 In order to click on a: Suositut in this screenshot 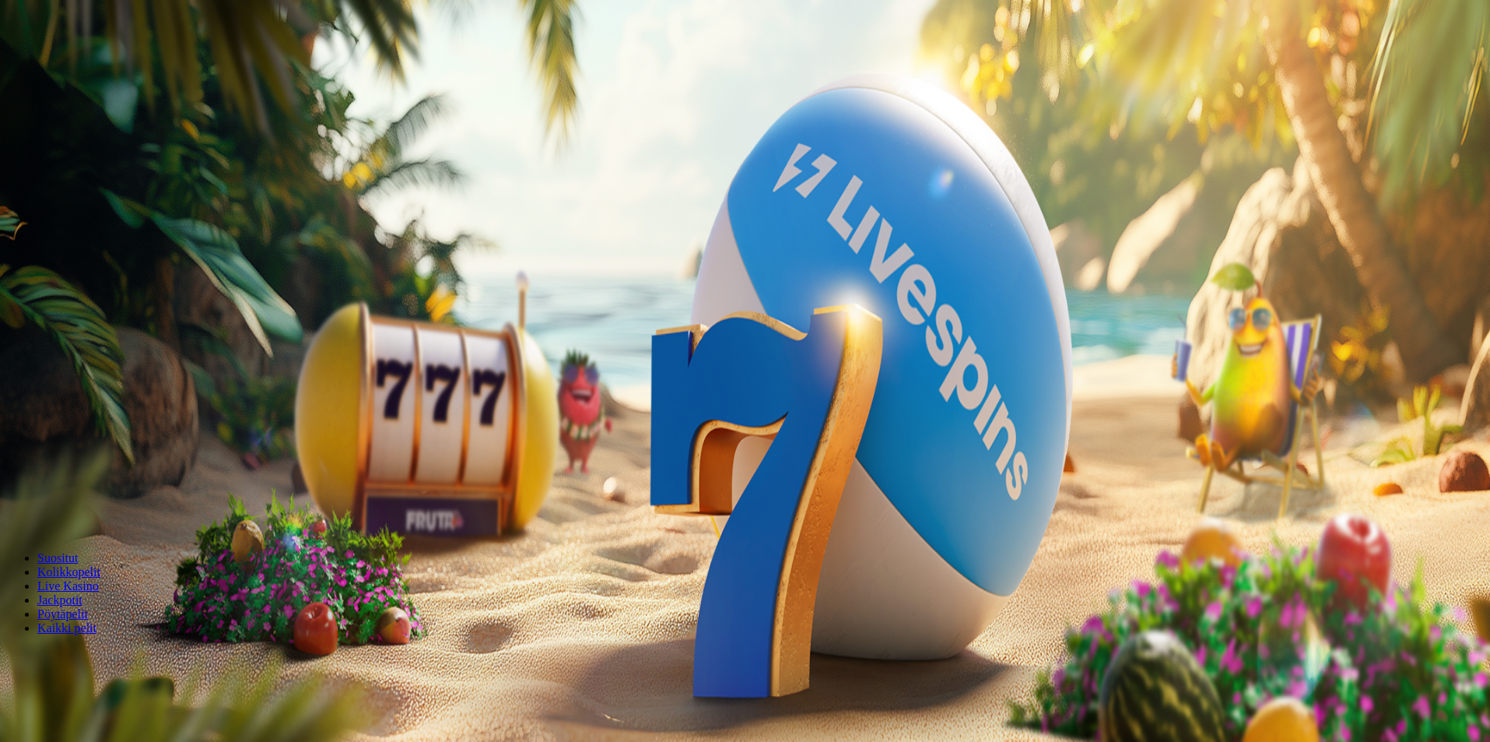, I will do `click(58, 557)`.